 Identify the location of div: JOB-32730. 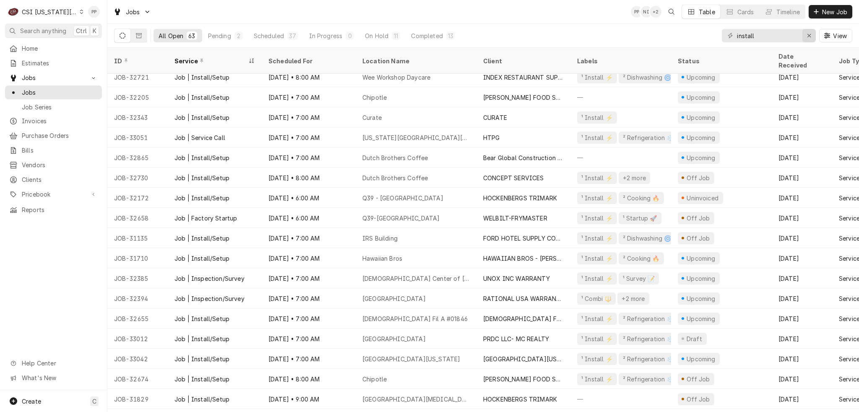
(138, 178).